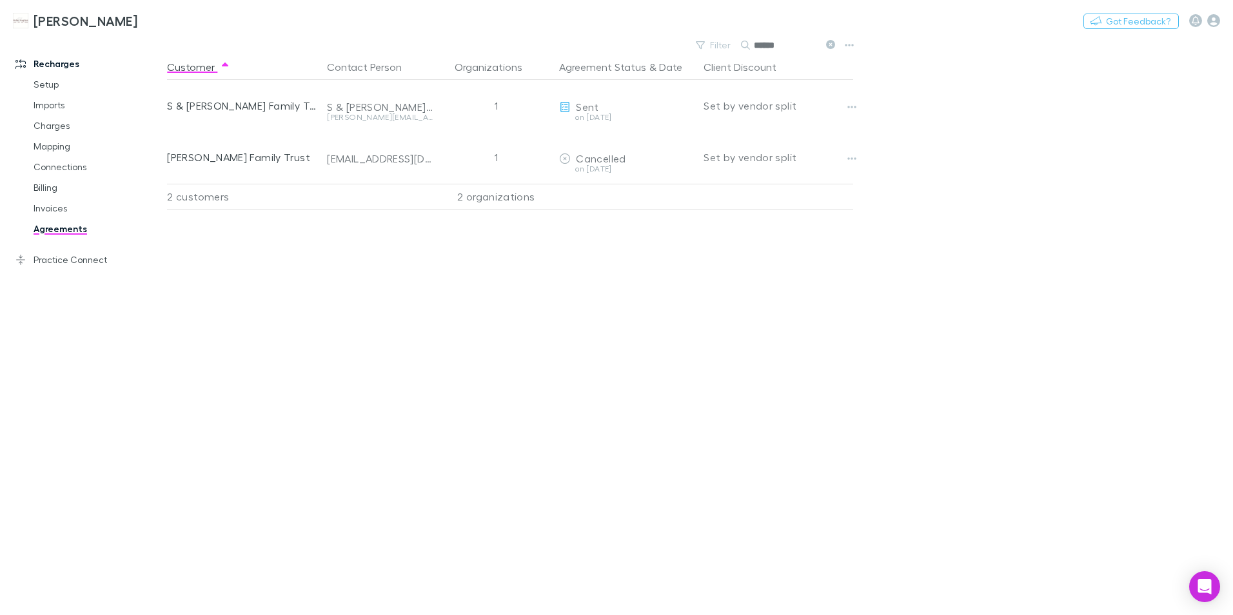  I want to click on a: Agreements, so click(97, 229).